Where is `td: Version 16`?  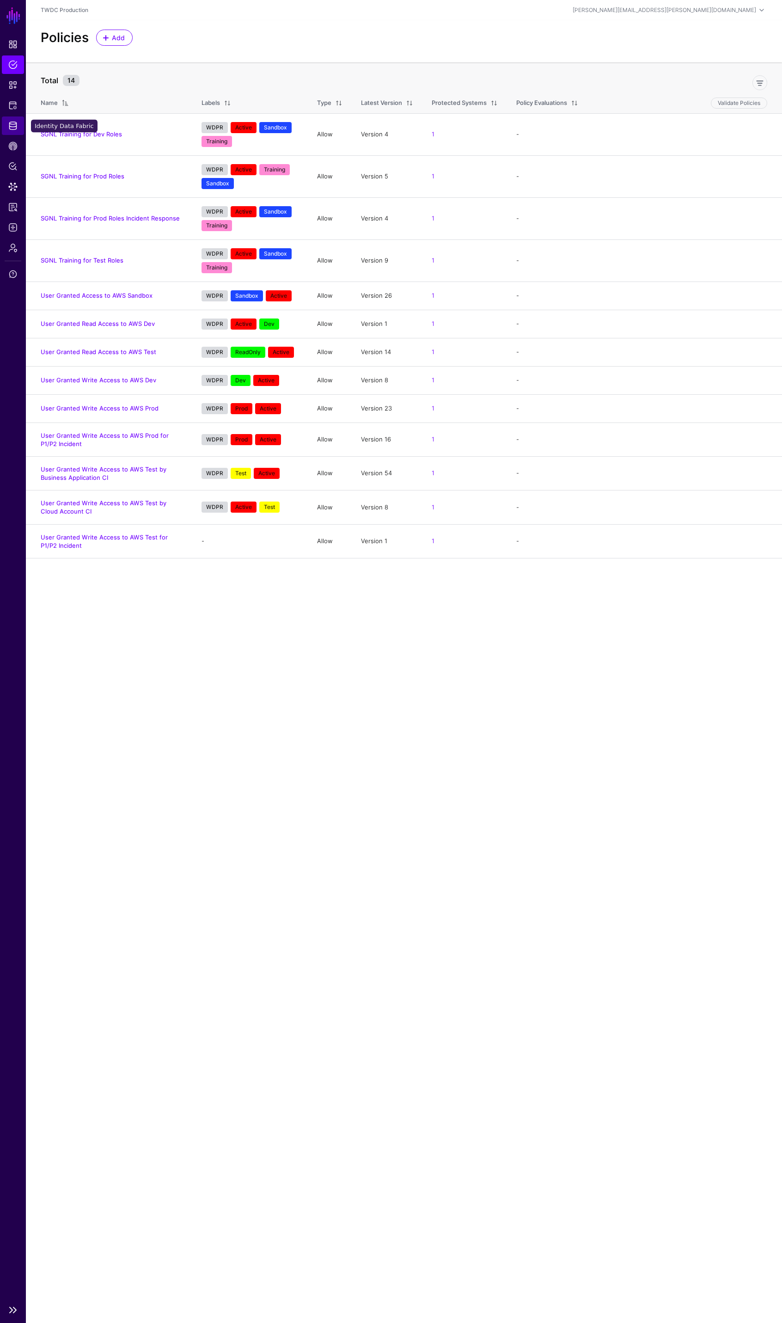
td: Version 16 is located at coordinates (387, 439).